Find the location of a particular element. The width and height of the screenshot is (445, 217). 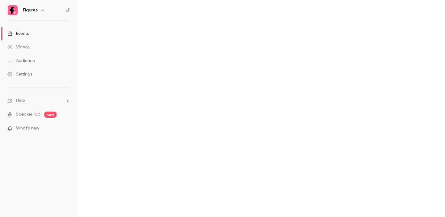

span: new is located at coordinates (50, 115).